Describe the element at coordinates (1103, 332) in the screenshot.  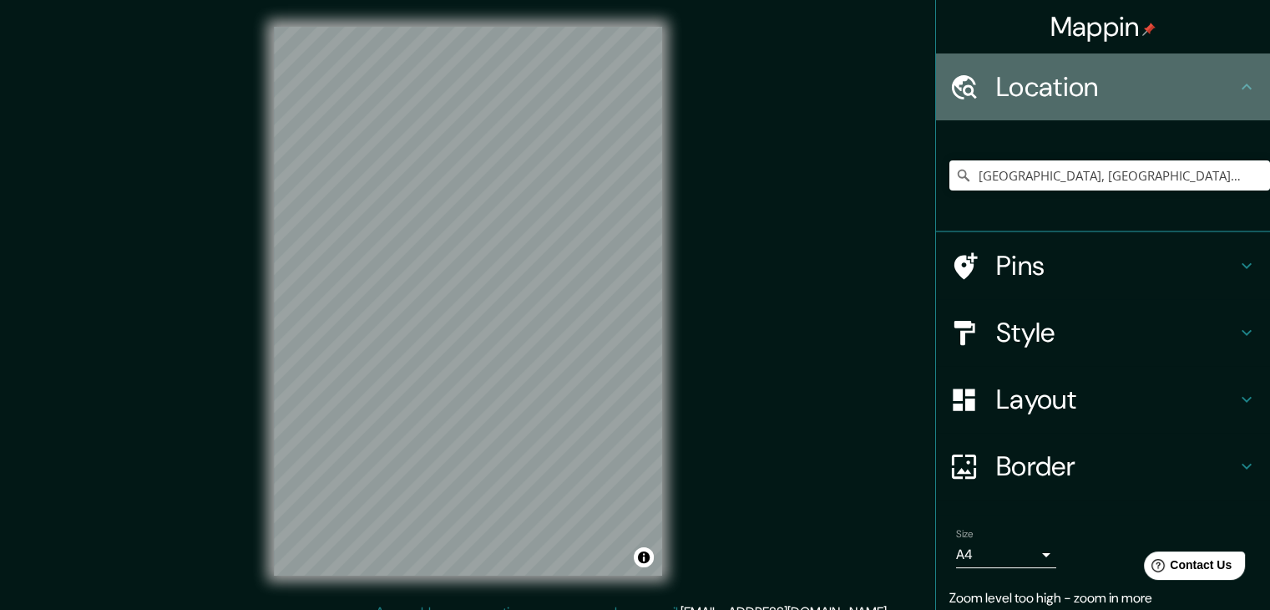
I see `div: Style` at that location.